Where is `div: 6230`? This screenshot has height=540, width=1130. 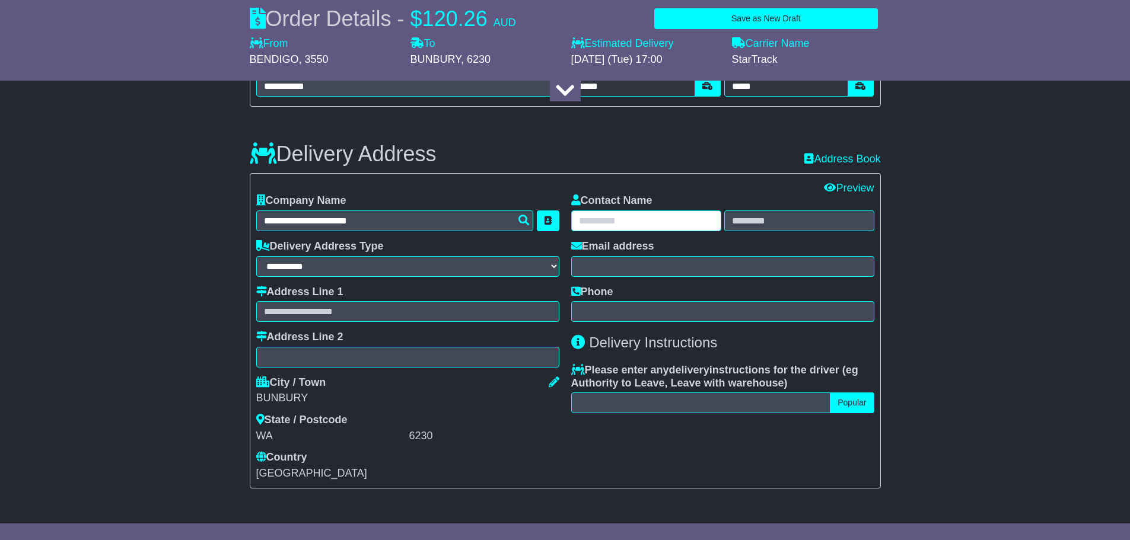
div: 6230 is located at coordinates (484, 436).